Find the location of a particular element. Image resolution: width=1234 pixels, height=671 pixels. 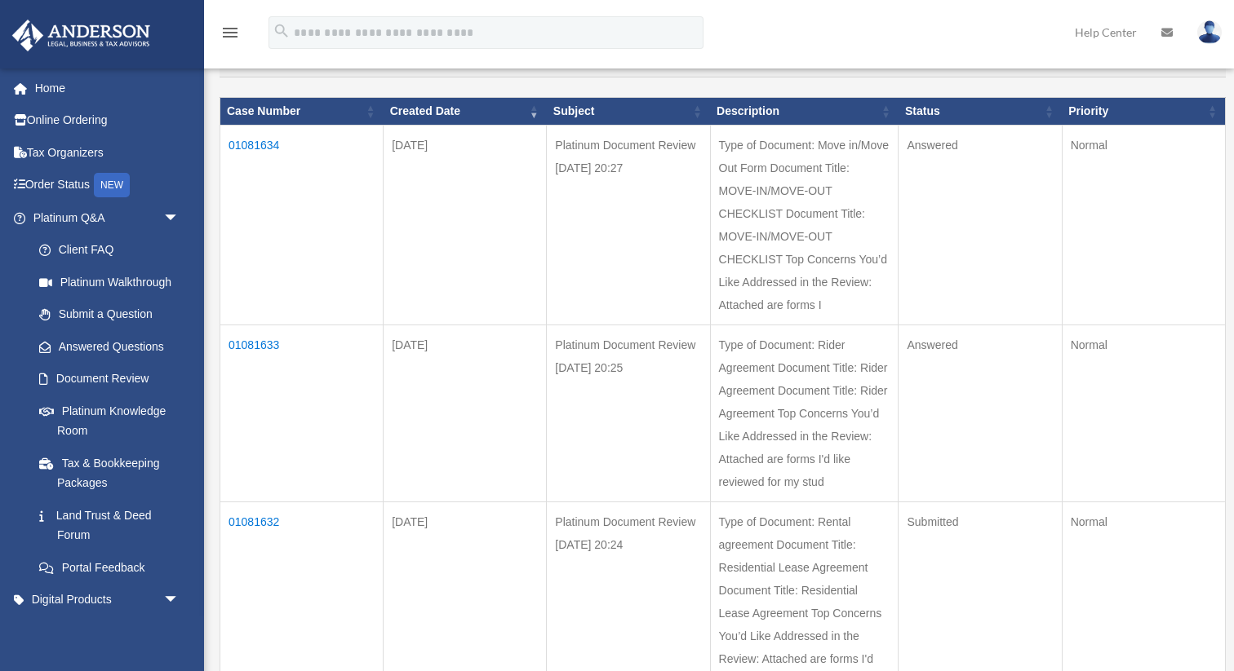

th: Description: activate to sort column ascending is located at coordinates (804, 112).